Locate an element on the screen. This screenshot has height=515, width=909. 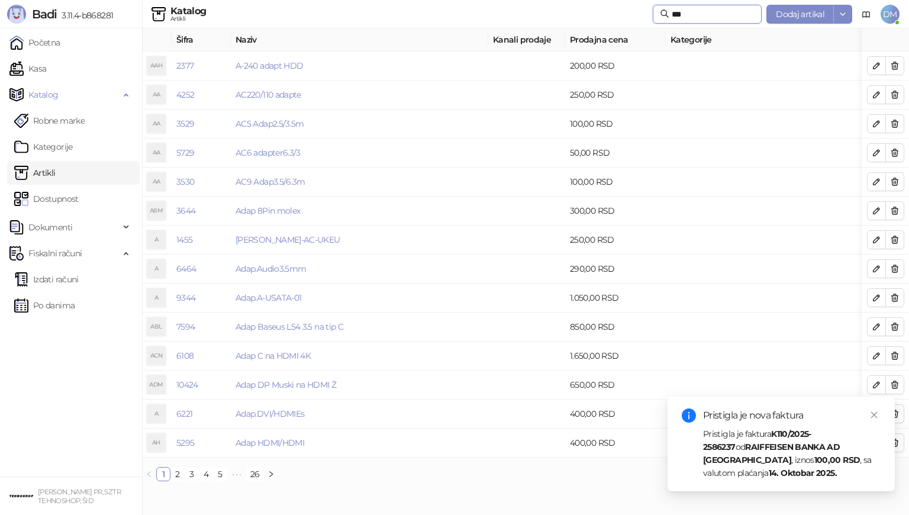
li: Prethodna strana is located at coordinates (149, 474).